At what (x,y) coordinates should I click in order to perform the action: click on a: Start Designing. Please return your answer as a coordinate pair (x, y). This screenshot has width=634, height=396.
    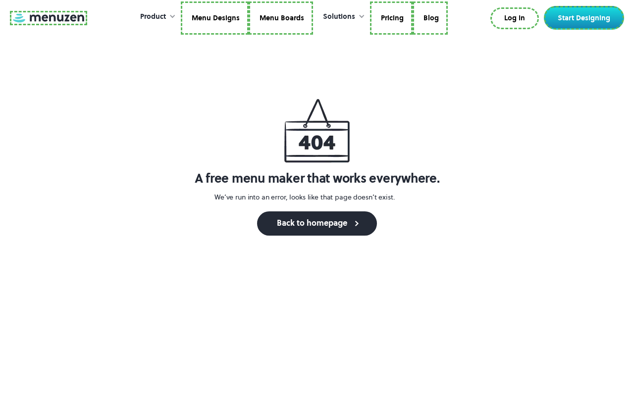
    Looking at the image, I should click on (584, 18).